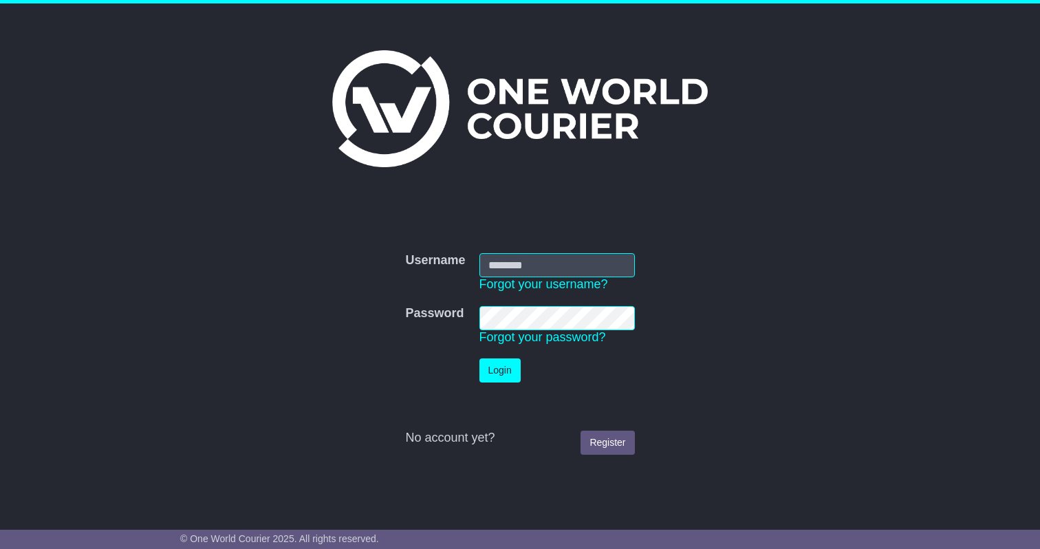  I want to click on span: © One World Courier 2025. All rights reserved., so click(279, 538).